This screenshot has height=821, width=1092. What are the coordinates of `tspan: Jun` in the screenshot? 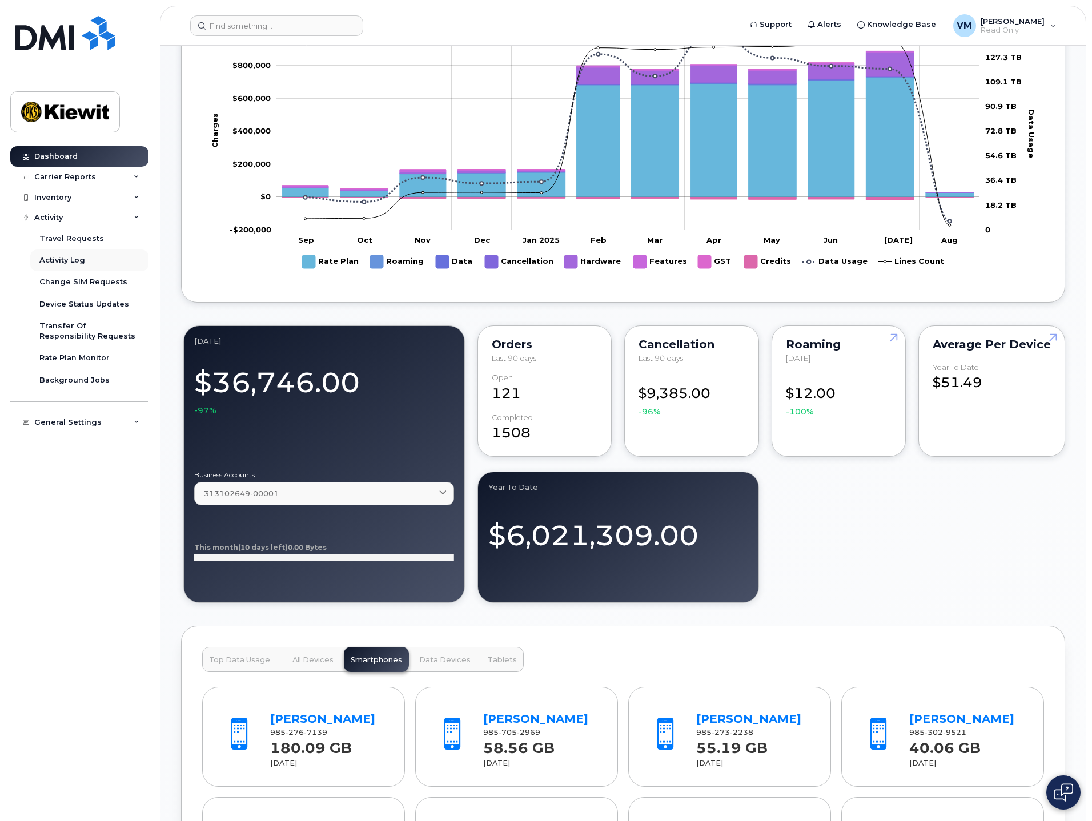 It's located at (830, 240).